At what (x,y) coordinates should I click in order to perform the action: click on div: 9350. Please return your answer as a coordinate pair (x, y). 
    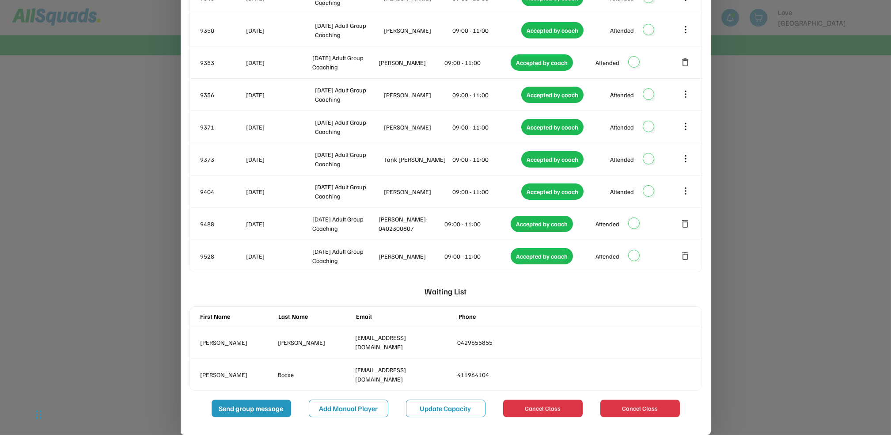
    Looking at the image, I should click on (223, 30).